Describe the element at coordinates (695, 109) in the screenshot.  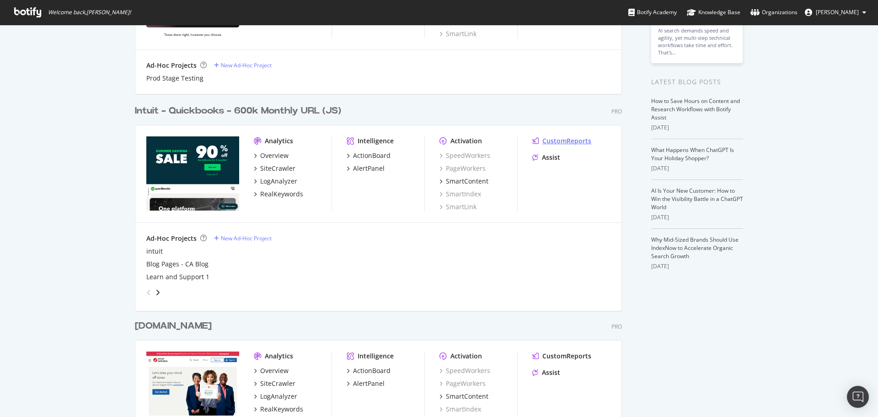
I see `a: How to Save Hours on Content and Research Workflows with Botify Assist` at that location.